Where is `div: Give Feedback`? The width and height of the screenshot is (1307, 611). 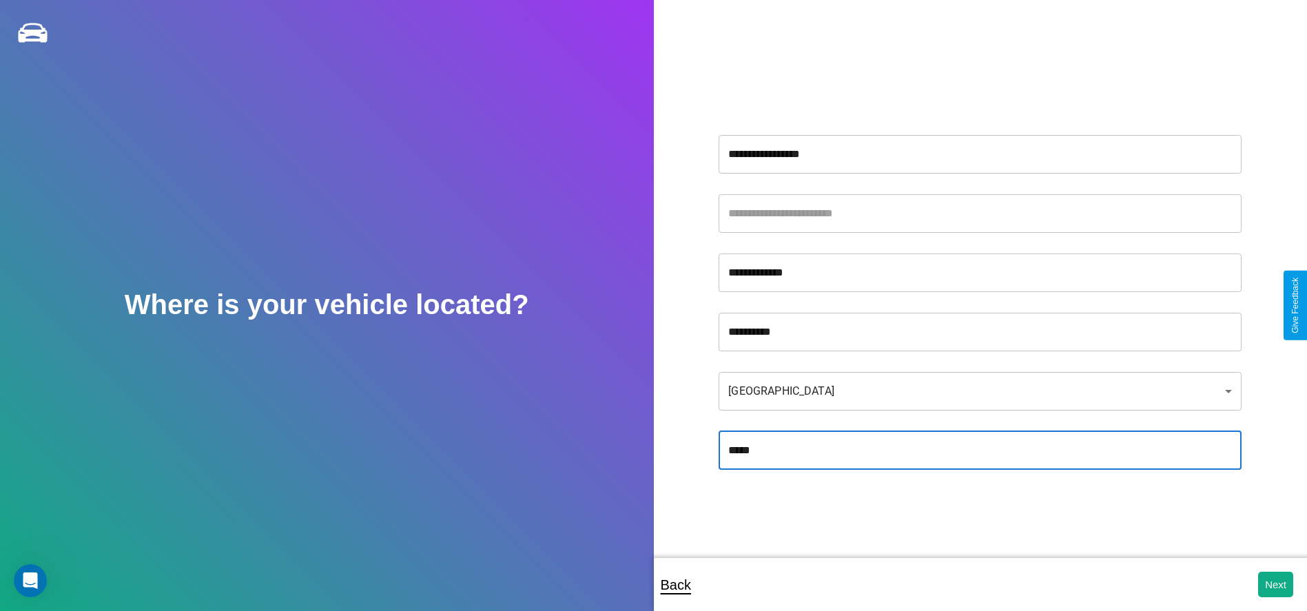
div: Give Feedback is located at coordinates (1295, 305).